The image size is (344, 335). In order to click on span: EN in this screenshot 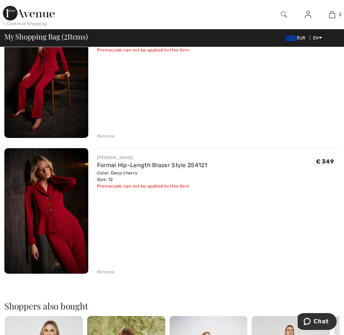, I will do `click(317, 38)`.